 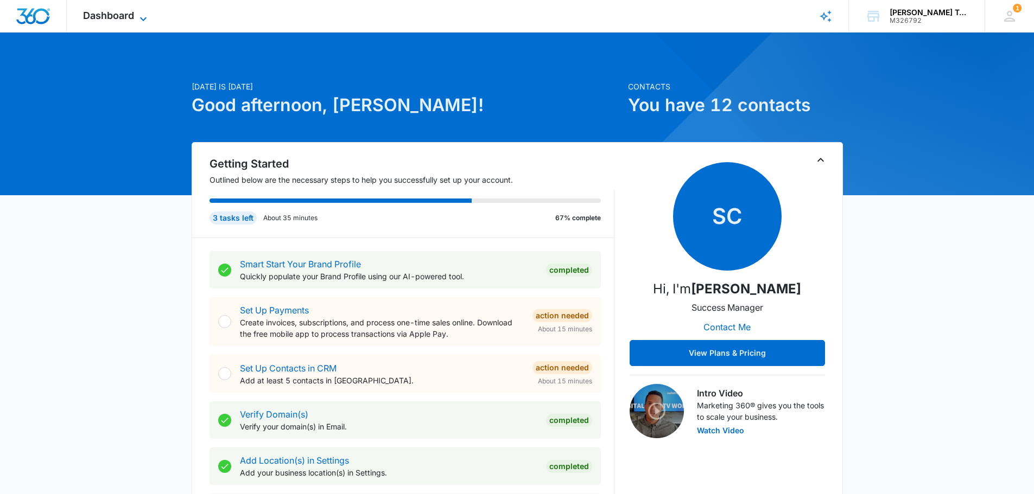 What do you see at coordinates (727, 217) in the screenshot?
I see `span: SC` at bounding box center [727, 217].